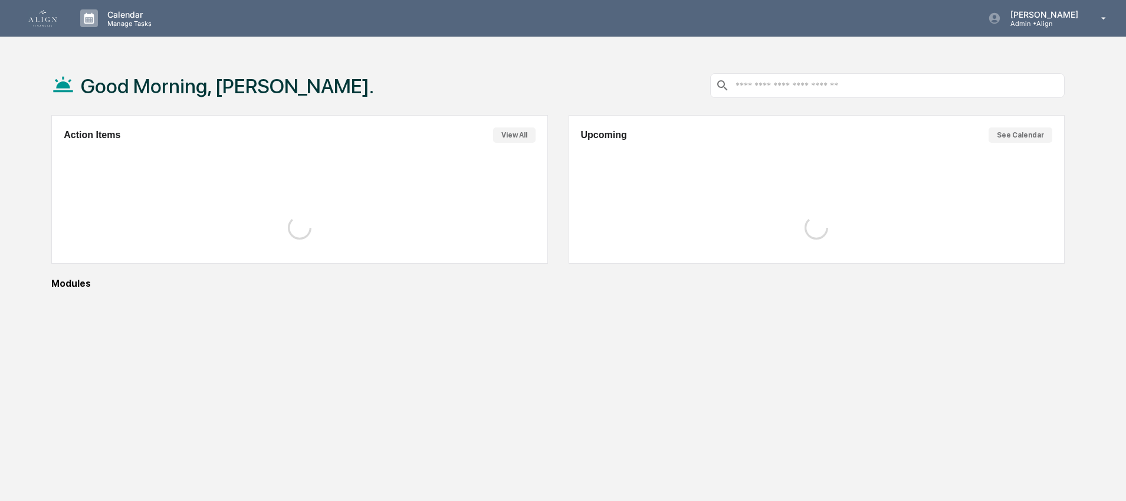  I want to click on p: Admin • Align, so click(1042, 24).